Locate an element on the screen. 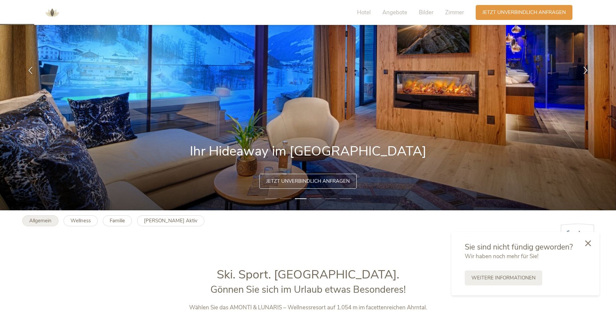  a: Allgemein is located at coordinates (40, 221).